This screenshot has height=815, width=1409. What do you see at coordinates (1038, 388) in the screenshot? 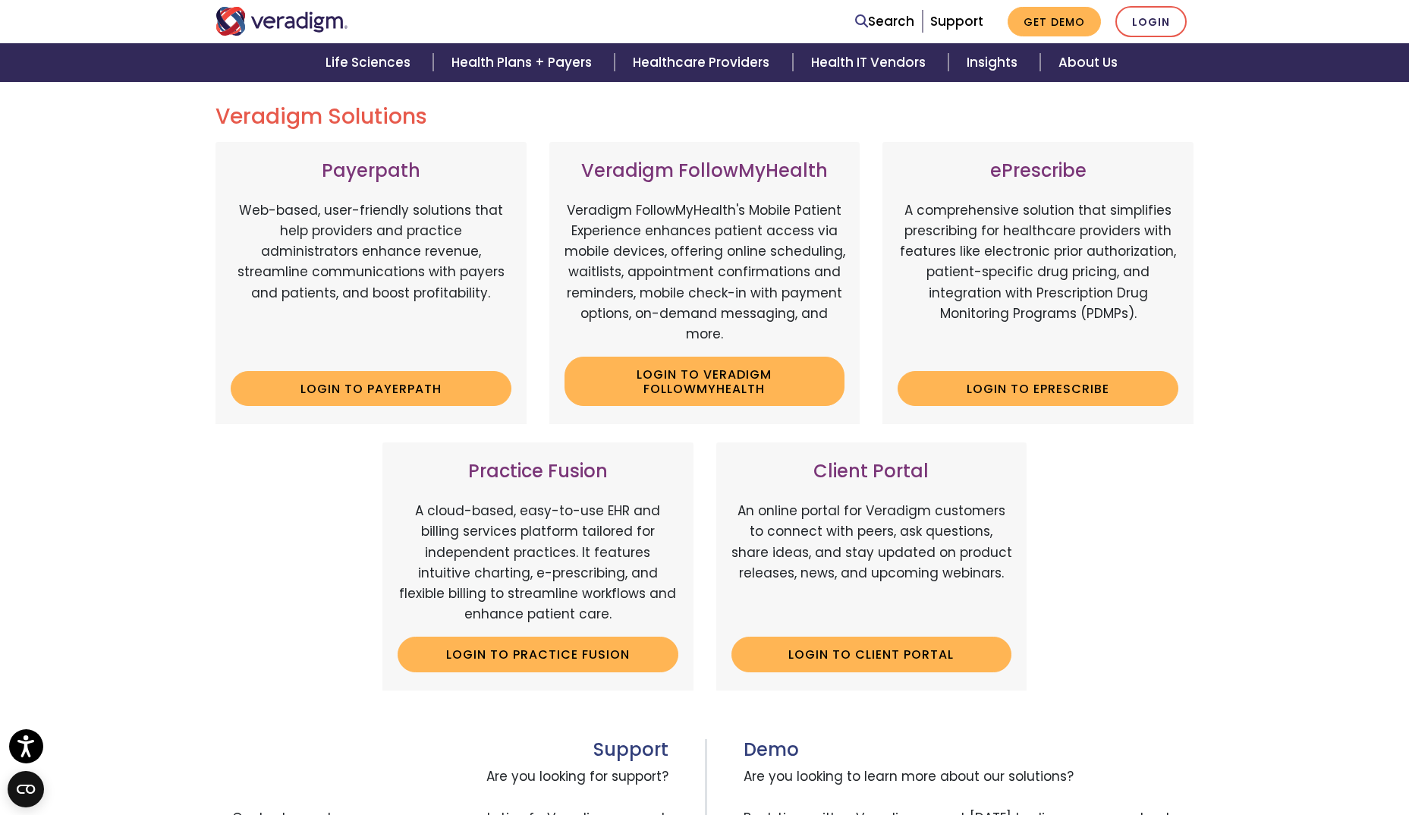
I see `a: Login to ePrescribe` at bounding box center [1038, 388].